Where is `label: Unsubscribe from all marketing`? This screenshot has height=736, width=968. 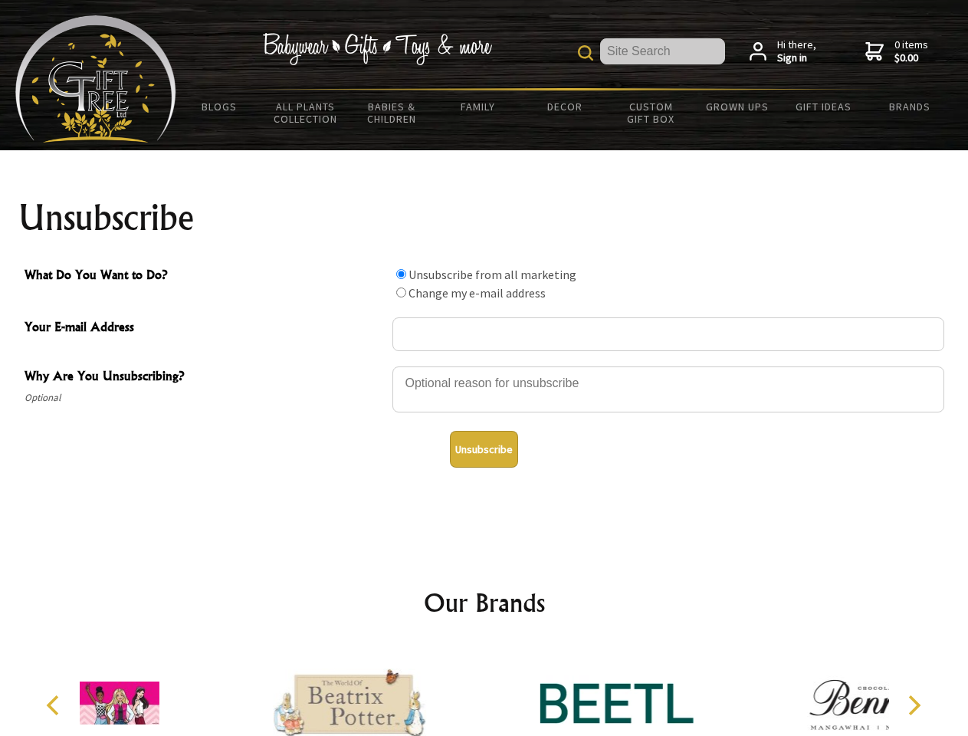
label: Unsubscribe from all marketing is located at coordinates (492, 274).